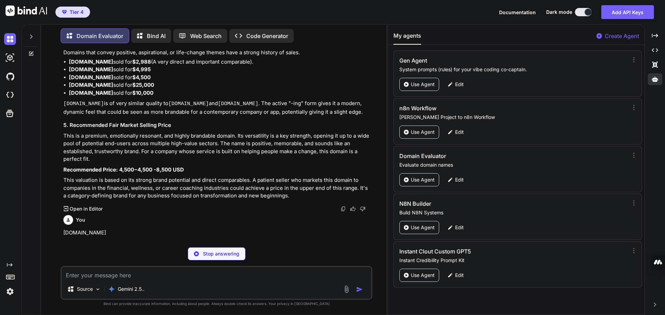 This screenshot has height=315, width=665. What do you see at coordinates (517, 12) in the screenshot?
I see `span: Documentation` at bounding box center [517, 12].